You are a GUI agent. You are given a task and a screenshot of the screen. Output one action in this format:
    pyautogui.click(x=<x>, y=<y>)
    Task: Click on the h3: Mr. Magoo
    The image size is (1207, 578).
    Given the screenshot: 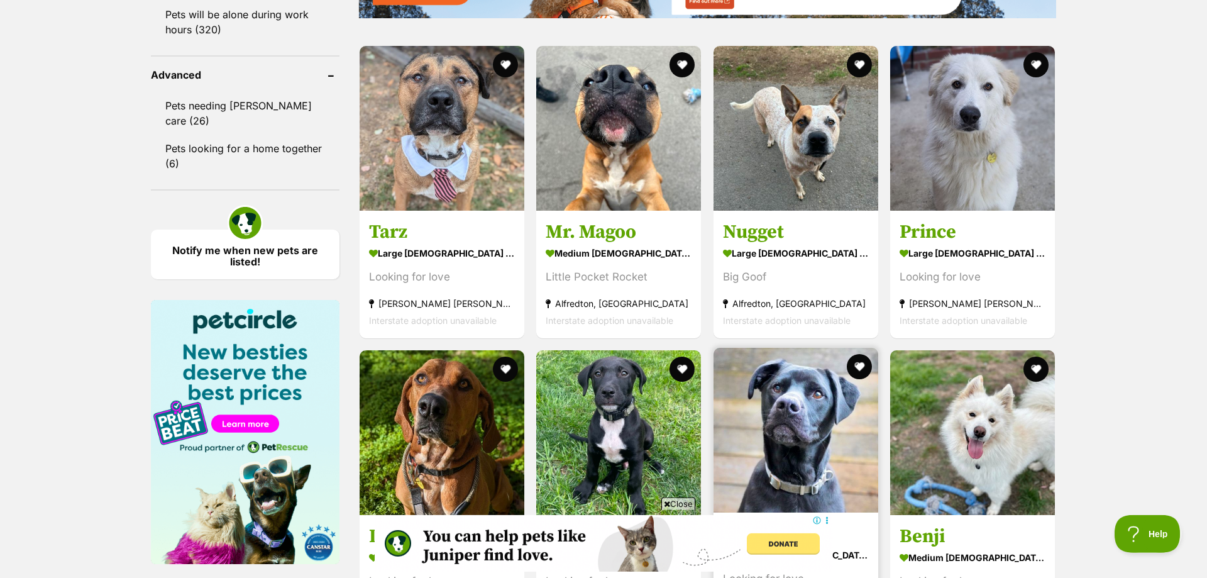 What is the action you would take?
    pyautogui.click(x=619, y=232)
    